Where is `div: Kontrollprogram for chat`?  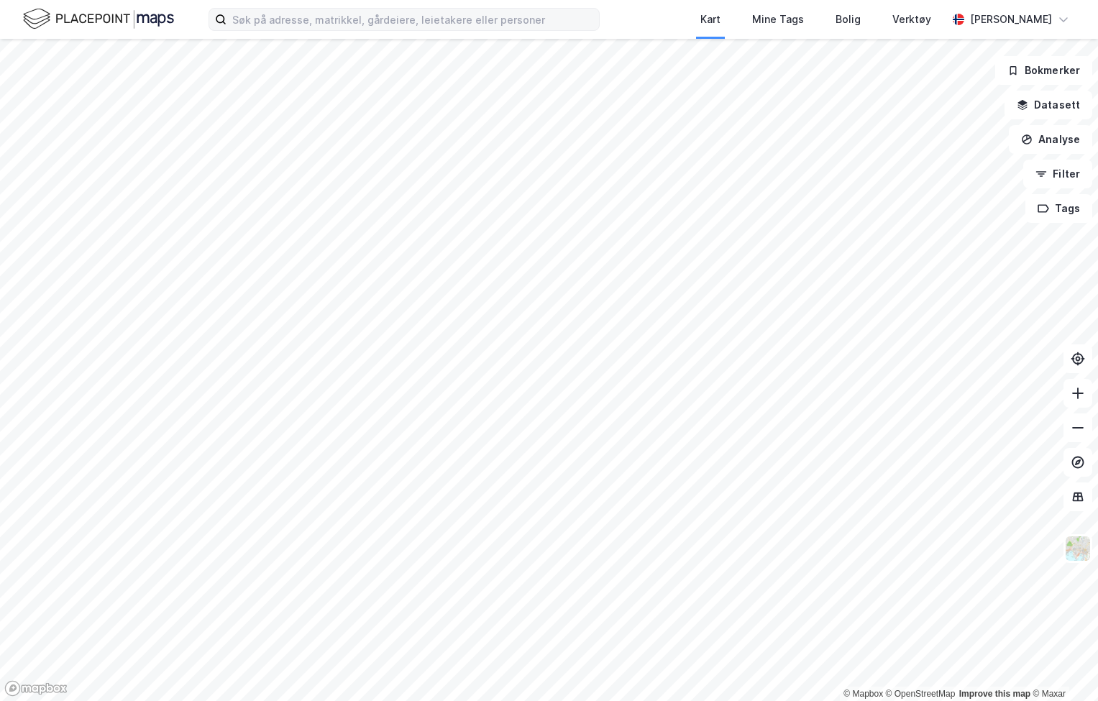
div: Kontrollprogram for chat is located at coordinates (1062, 667).